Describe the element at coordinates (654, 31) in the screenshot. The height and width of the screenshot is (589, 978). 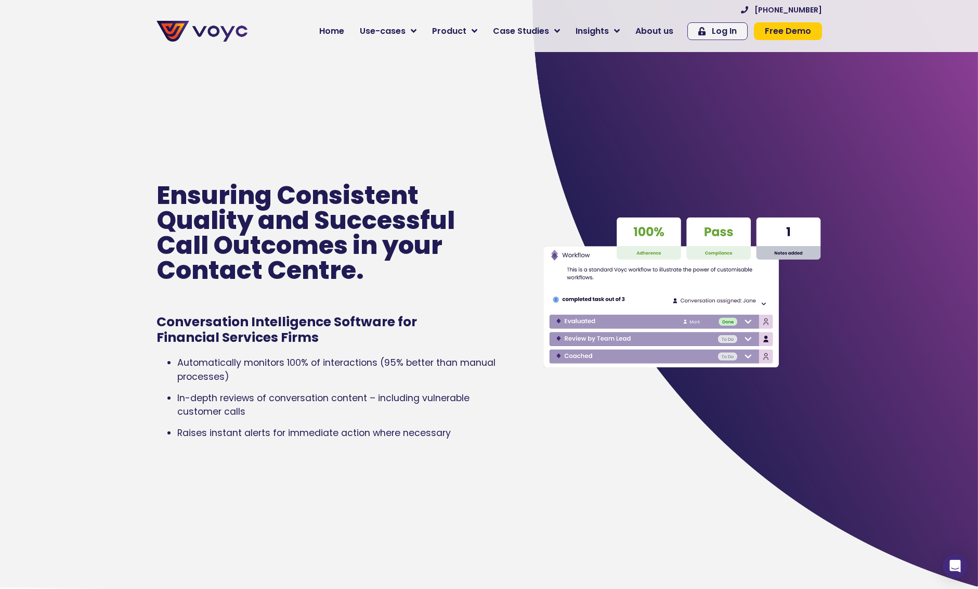
I see `span: About us` at that location.